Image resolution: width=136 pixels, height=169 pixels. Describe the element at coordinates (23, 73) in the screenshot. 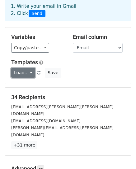

I see `a: Load...` at that location.